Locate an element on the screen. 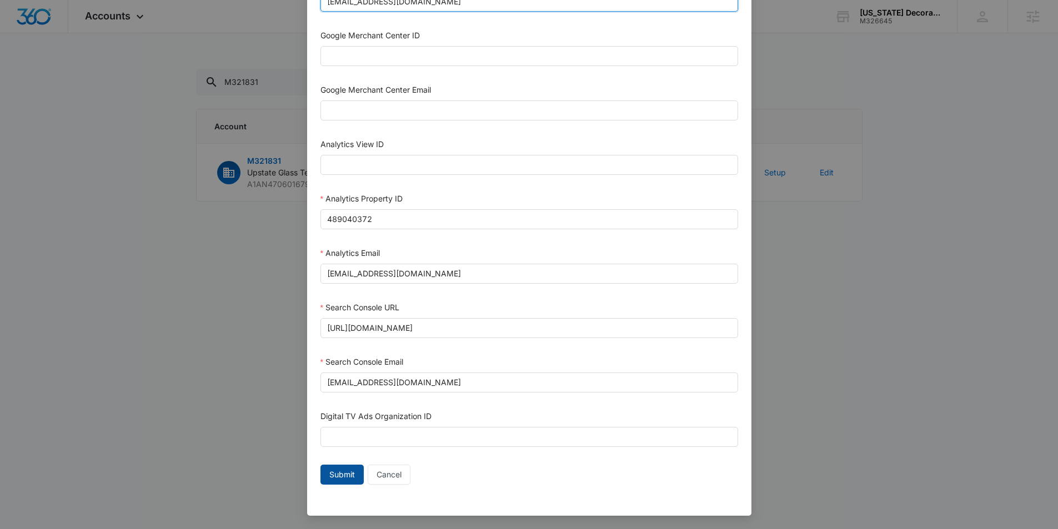  label: Google Merchant Center ID is located at coordinates (370, 35).